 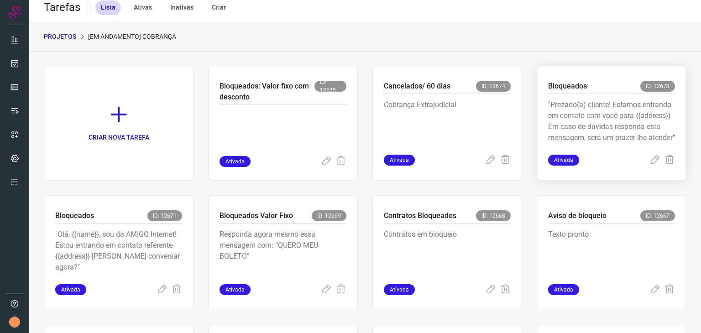 I want to click on p: Aviso de bloqueio, so click(x=577, y=216).